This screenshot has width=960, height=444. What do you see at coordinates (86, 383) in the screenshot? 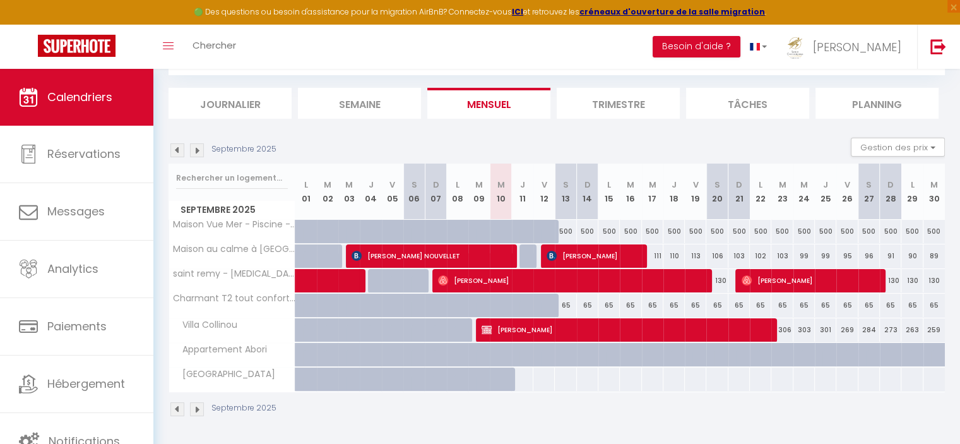
I see `span: Hébergement` at bounding box center [86, 383].